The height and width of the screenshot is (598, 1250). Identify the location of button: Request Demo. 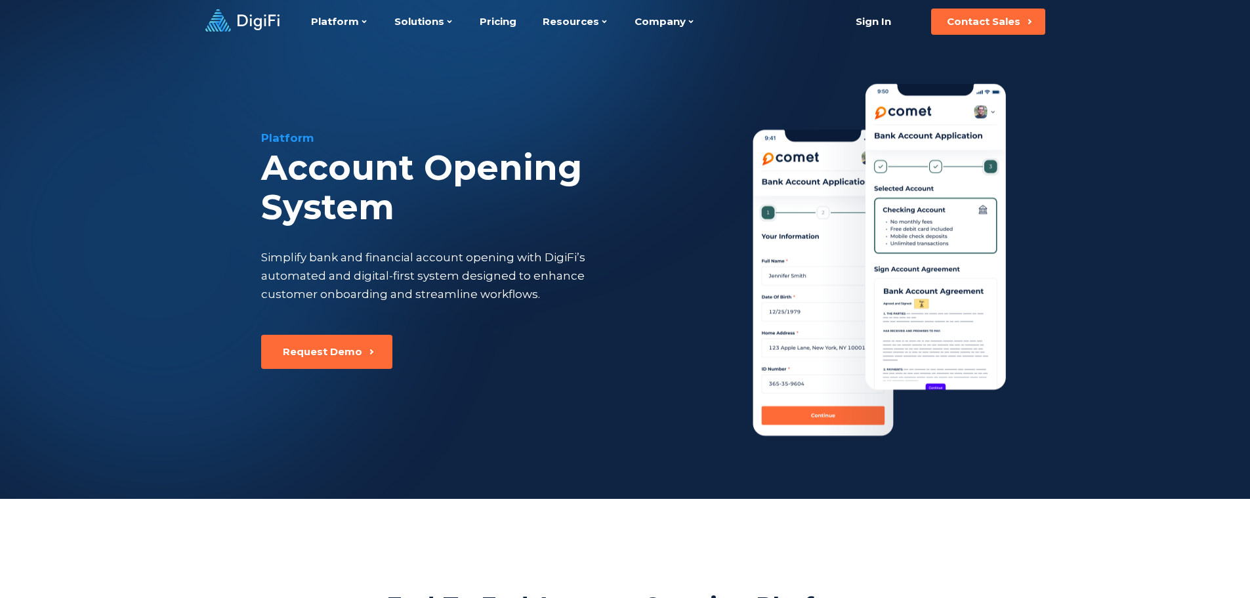
(327, 352).